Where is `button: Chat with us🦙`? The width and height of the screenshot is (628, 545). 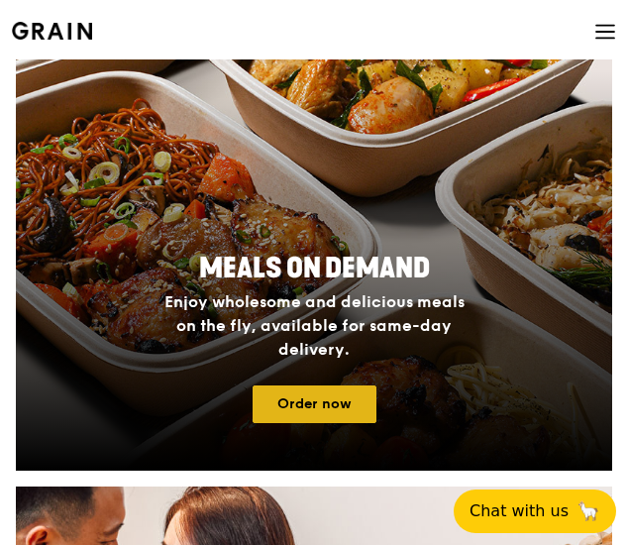
button: Chat with us🦙 is located at coordinates (535, 511).